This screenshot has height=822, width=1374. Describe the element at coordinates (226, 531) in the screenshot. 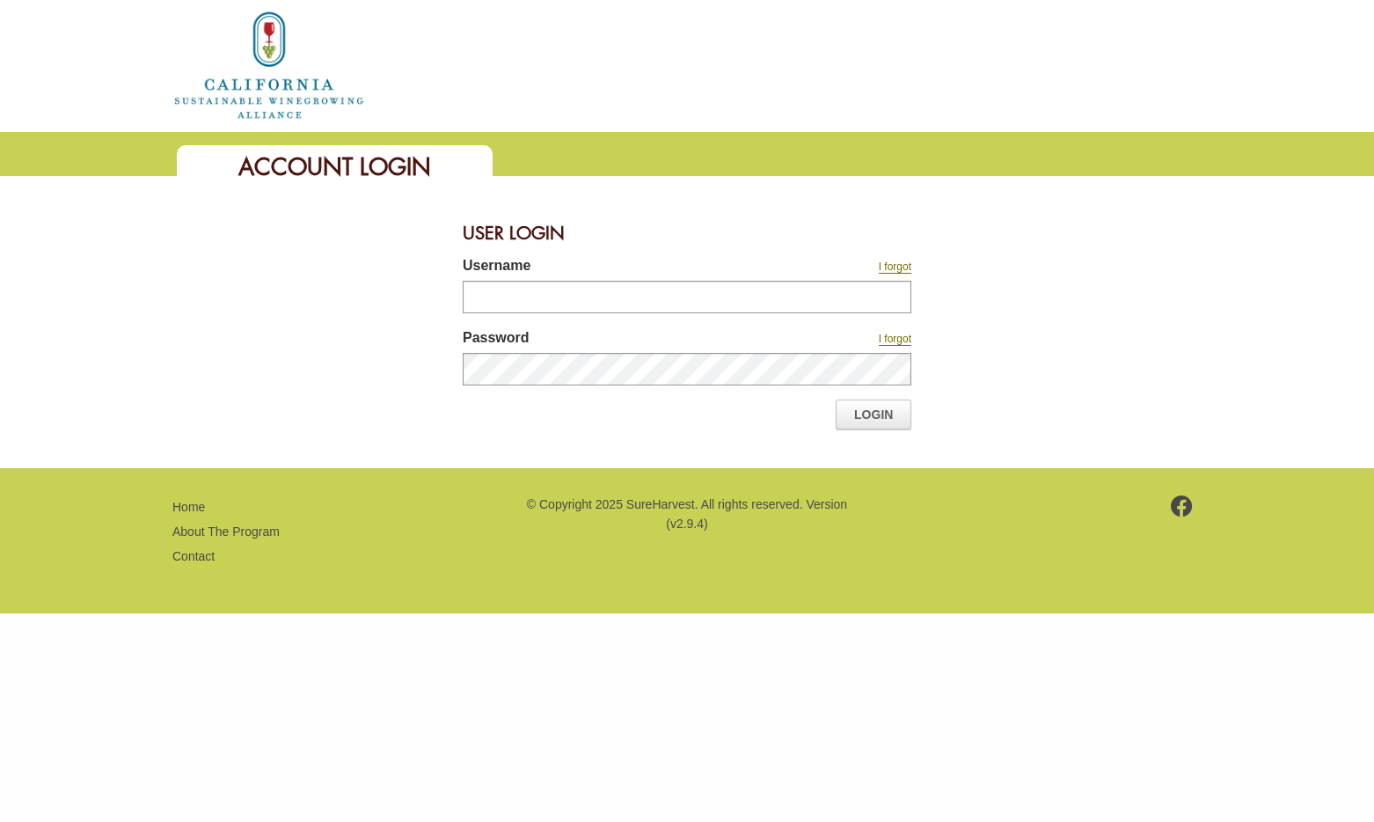

I see `a: About The Program` at that location.